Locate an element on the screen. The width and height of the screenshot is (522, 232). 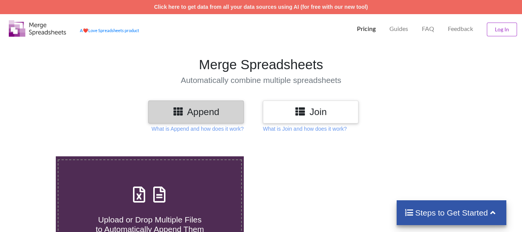
a: AheartLove Spreadsheets product is located at coordinates (109, 30).